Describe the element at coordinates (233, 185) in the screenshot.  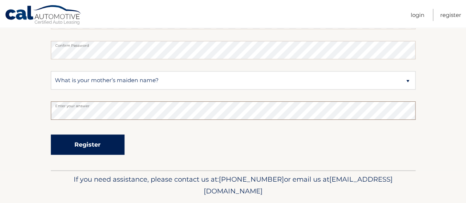
I see `p: If you need assistance, please contact us at: or email us at` at that location.